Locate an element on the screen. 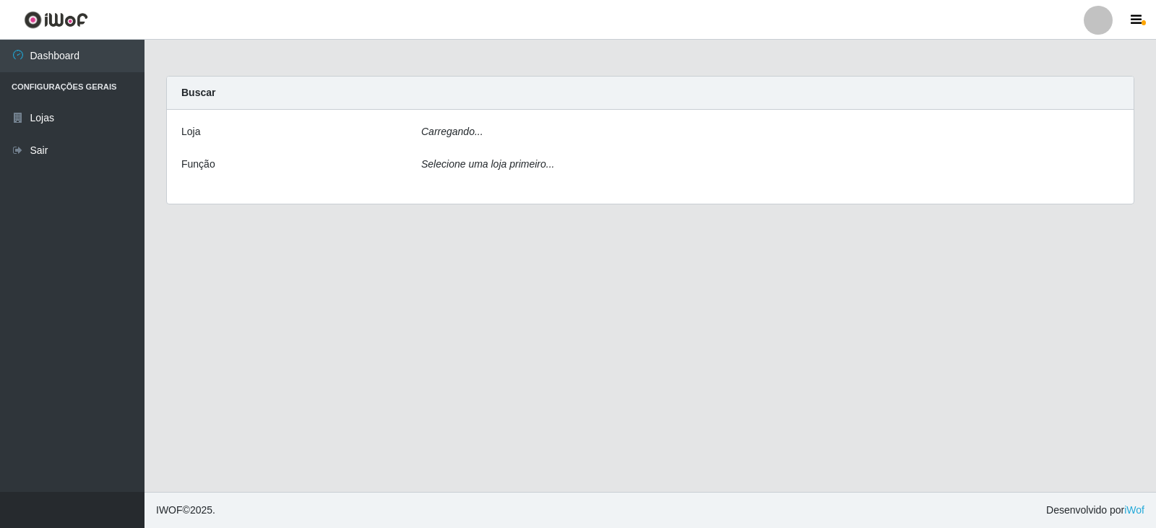  img: CoreUI Logo is located at coordinates (56, 20).